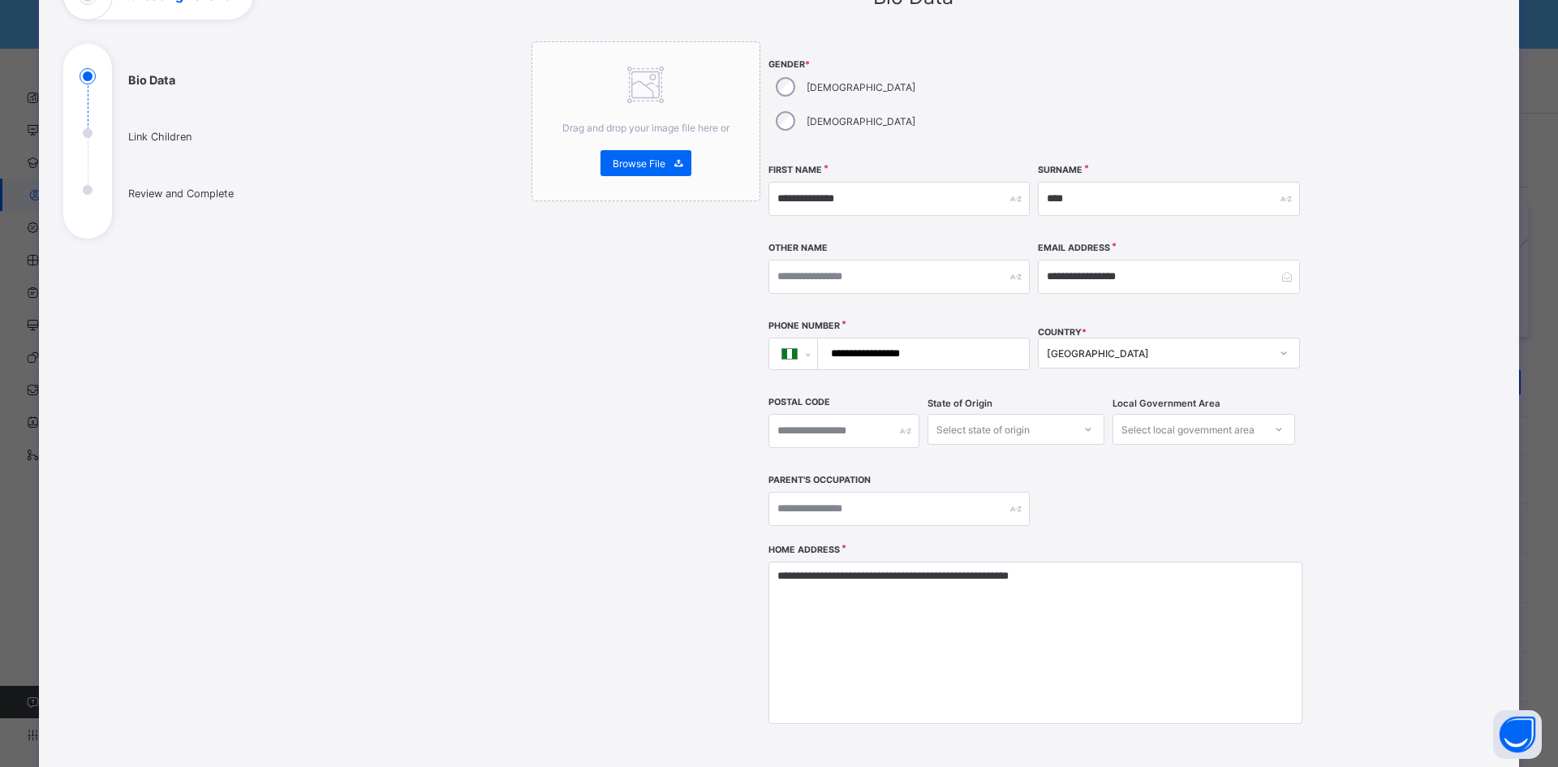 The image size is (1558, 767). Describe the element at coordinates (983, 429) in the screenshot. I see `div: Select state of origin` at that location.